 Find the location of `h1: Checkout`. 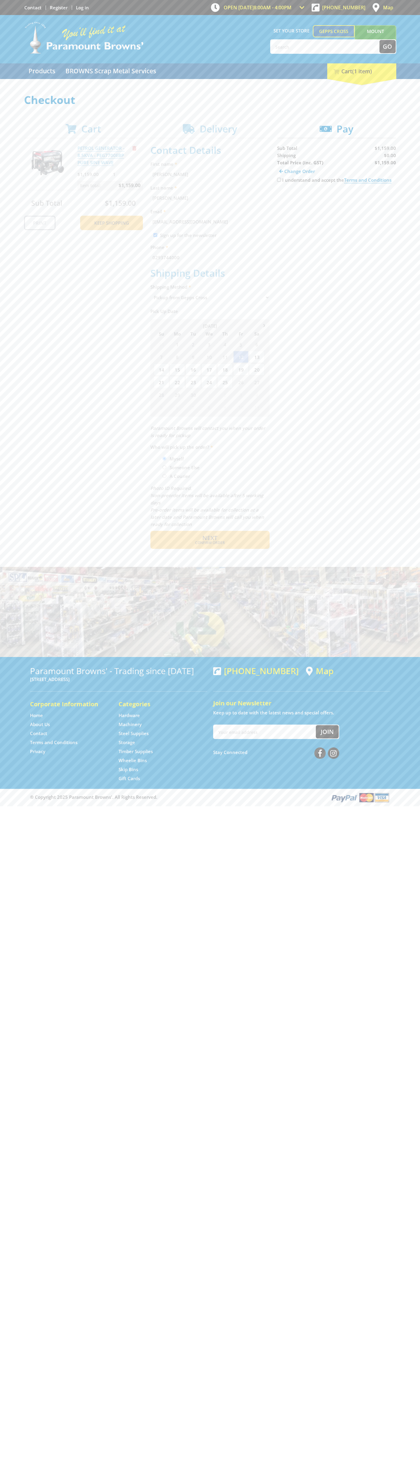

h1: Checkout is located at coordinates (210, 100).